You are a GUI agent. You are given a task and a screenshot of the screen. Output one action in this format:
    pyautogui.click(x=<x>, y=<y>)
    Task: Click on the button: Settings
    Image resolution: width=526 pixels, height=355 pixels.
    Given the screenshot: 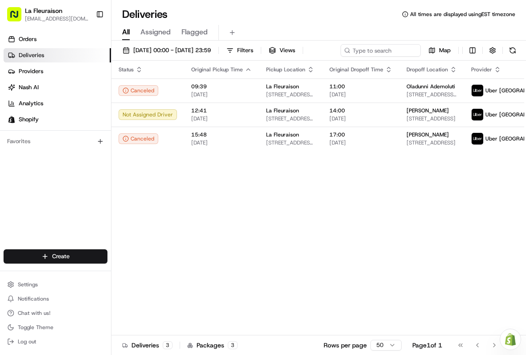 What is the action you would take?
    pyautogui.click(x=55, y=284)
    